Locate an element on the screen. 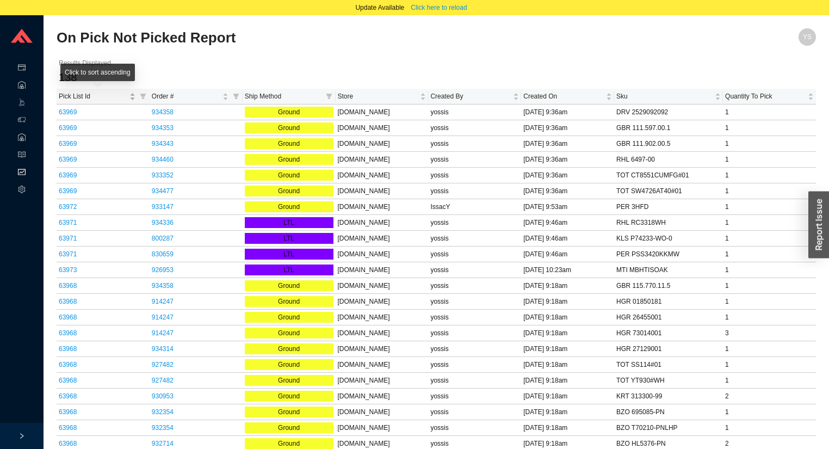 The image size is (829, 449). h2: On Pick Not Picked Report is located at coordinates (341, 38).